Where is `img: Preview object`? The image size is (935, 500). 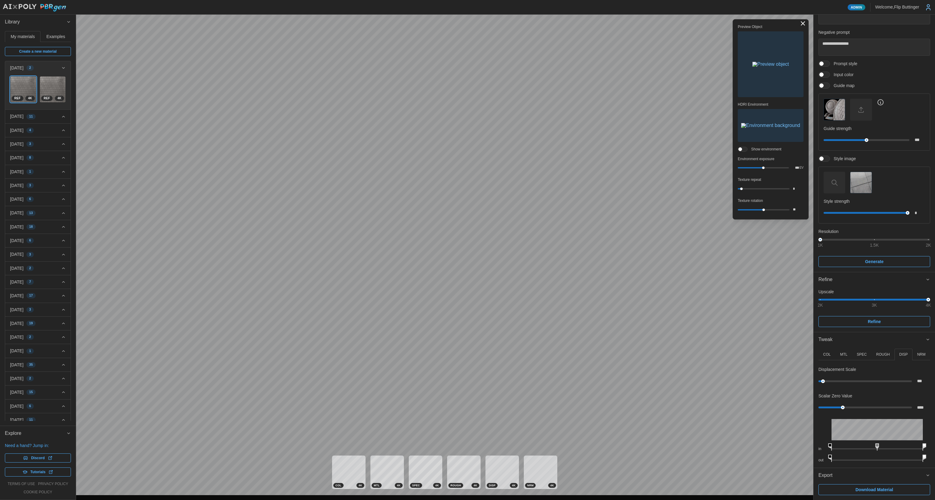 img: Preview object is located at coordinates (770, 64).